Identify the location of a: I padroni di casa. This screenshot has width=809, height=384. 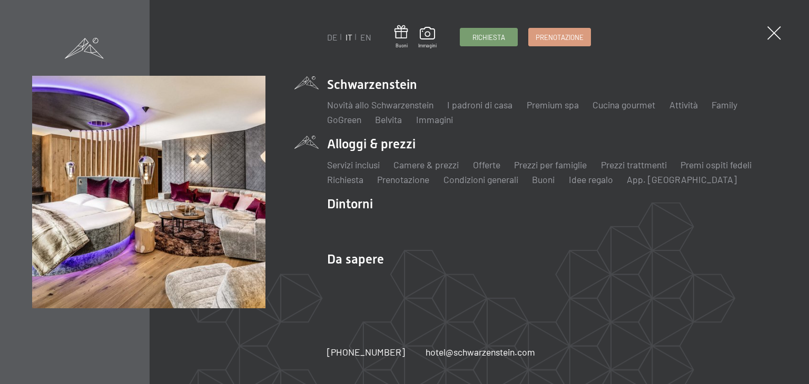
(480, 105).